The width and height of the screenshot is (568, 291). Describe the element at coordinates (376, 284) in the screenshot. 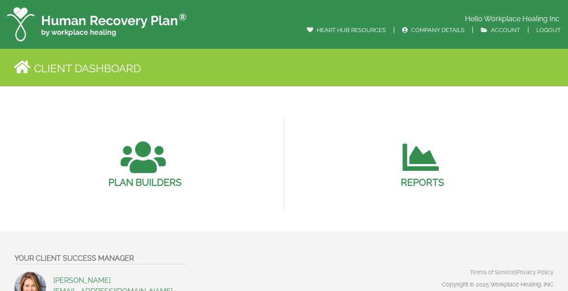

I see `div: Copyright © 2025 Workplace Healing, INC` at that location.